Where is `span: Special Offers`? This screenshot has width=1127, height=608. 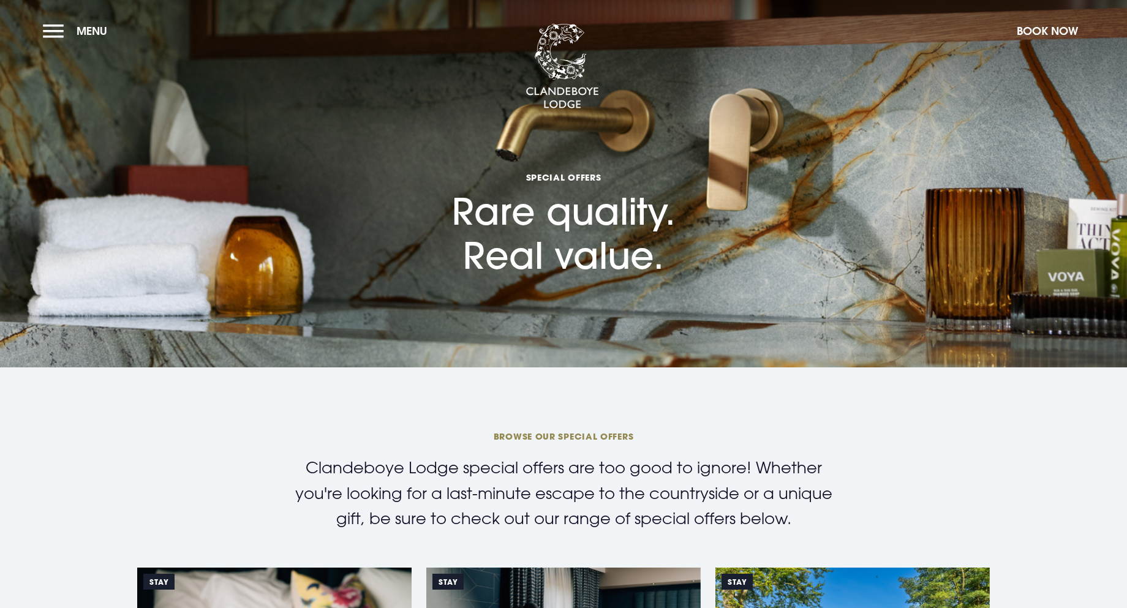 span: Special Offers is located at coordinates (564, 177).